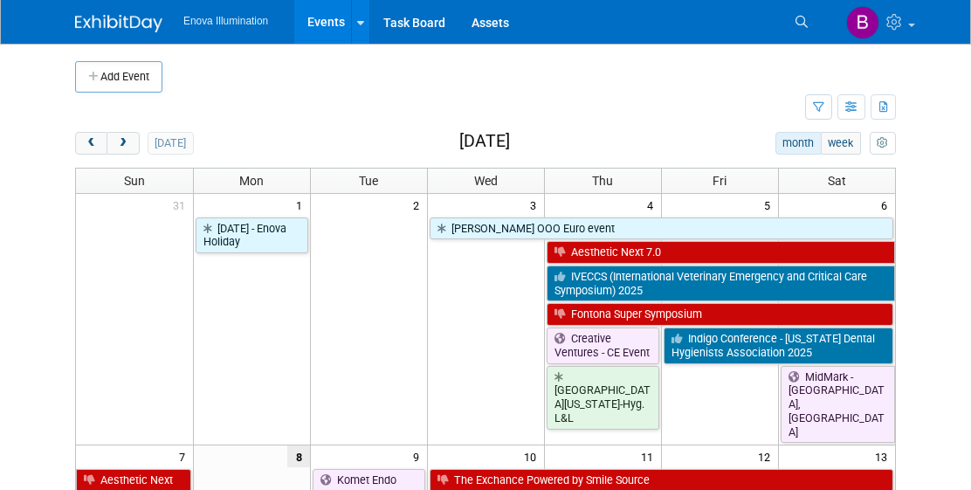 The width and height of the screenshot is (971, 490). I want to click on span: 6, so click(887, 204).